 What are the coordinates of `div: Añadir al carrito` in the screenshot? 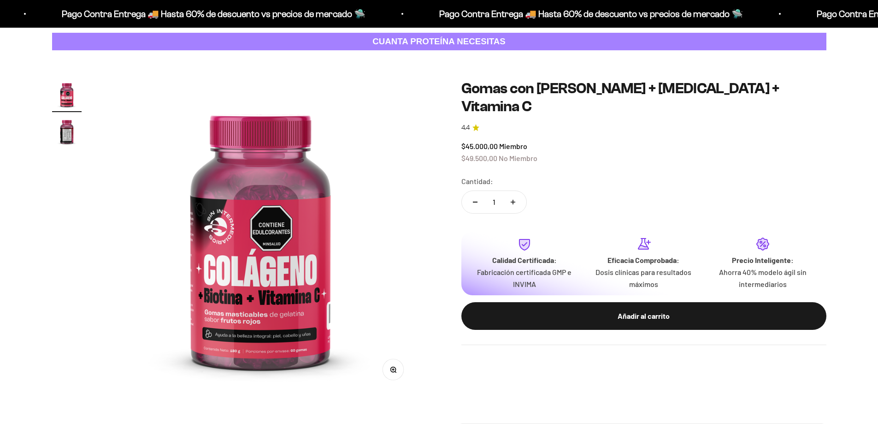 It's located at (644, 316).